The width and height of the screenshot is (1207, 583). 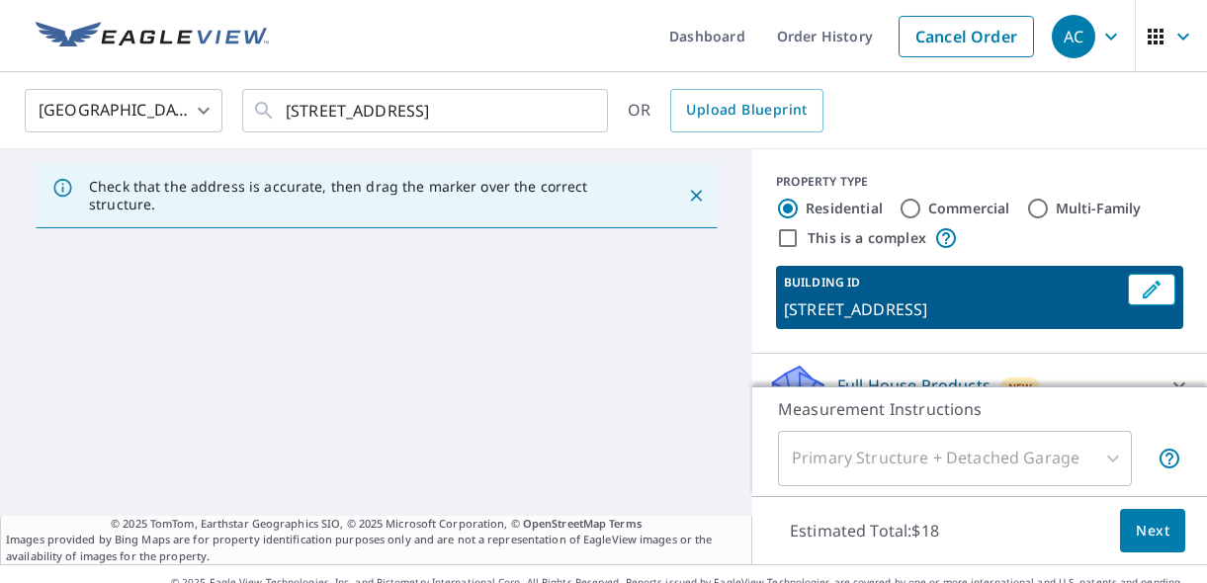 I want to click on label: Multi-Family, so click(x=1098, y=209).